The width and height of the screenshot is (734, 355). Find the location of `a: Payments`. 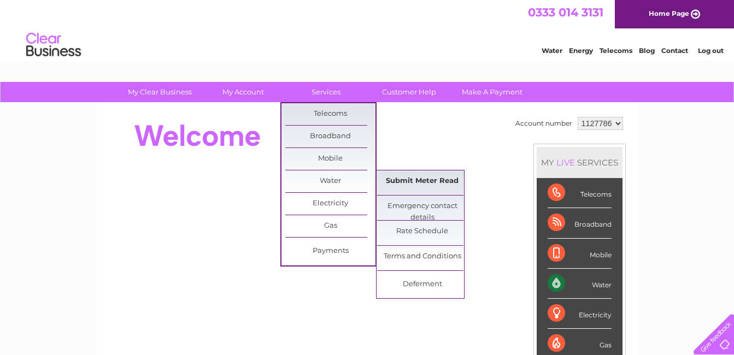

a: Payments is located at coordinates (330, 251).